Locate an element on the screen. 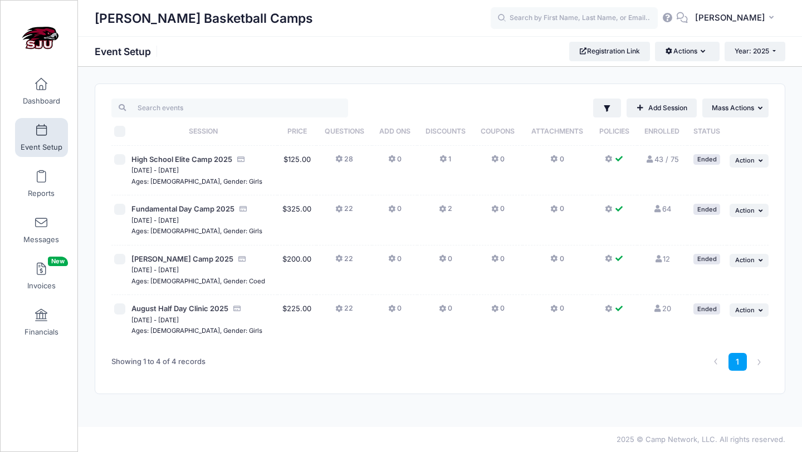 Image resolution: width=802 pixels, height=452 pixels. th: Questions is located at coordinates (344, 131).